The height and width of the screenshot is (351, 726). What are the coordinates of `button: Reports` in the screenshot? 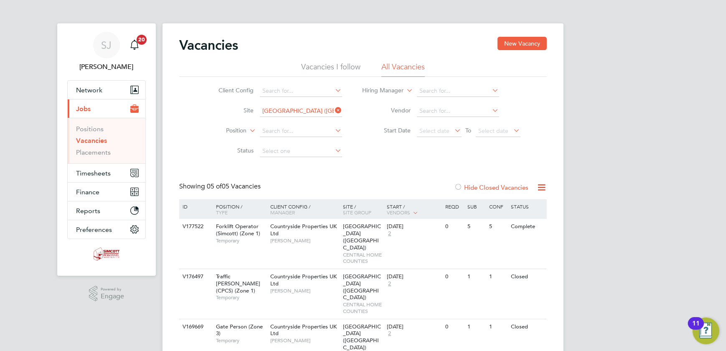 It's located at (107, 211).